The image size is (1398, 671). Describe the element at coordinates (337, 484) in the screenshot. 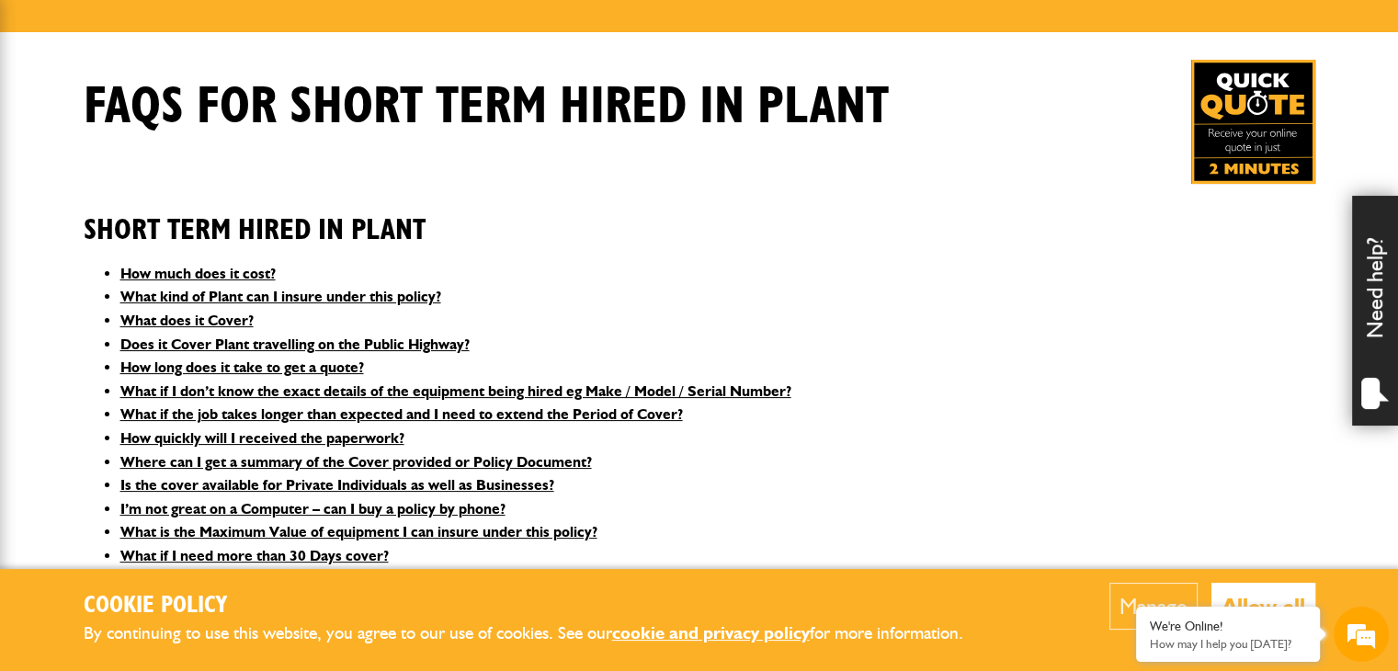

I see `a: Is the cover available for Private Individuals as well as Businesses?` at that location.